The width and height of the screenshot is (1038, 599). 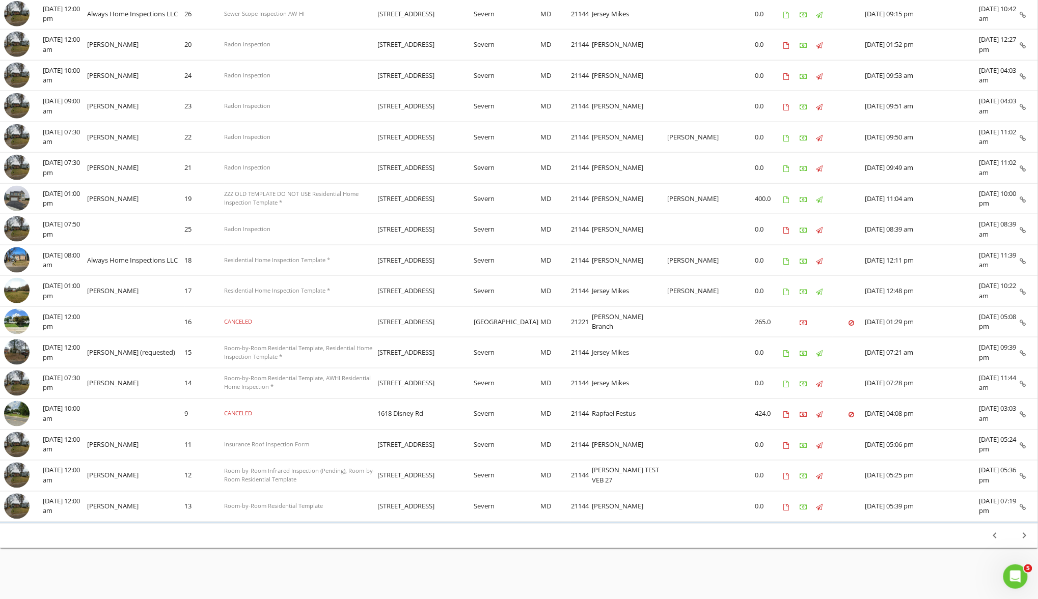 What do you see at coordinates (205, 199) in the screenshot?
I see `td: 19` at bounding box center [205, 199].